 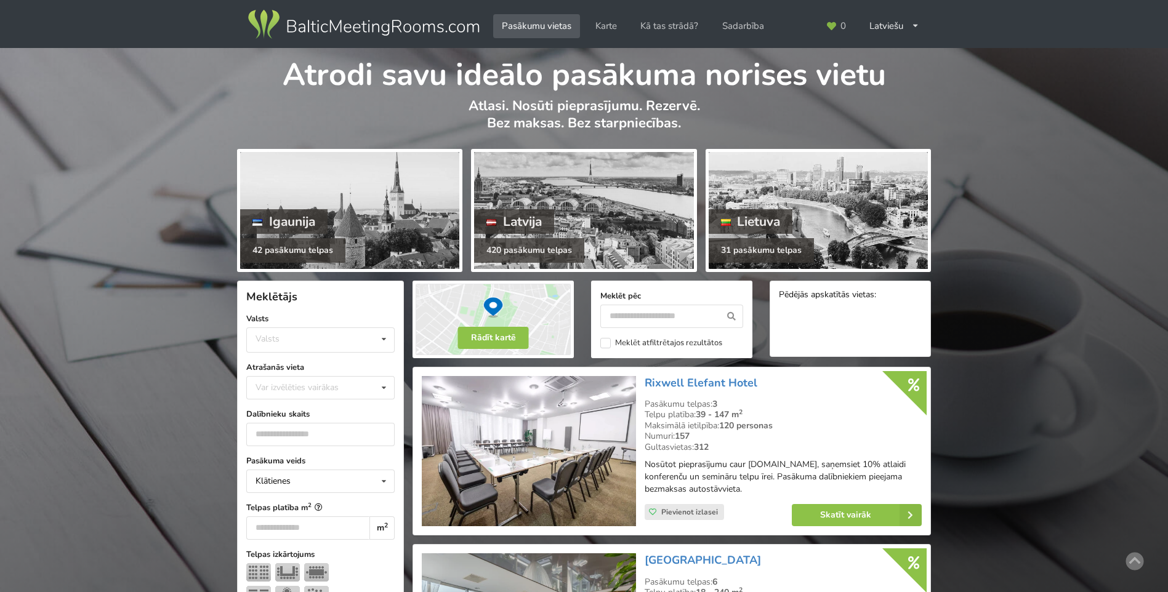 I want to click on div: Numuri:, so click(x=783, y=436).